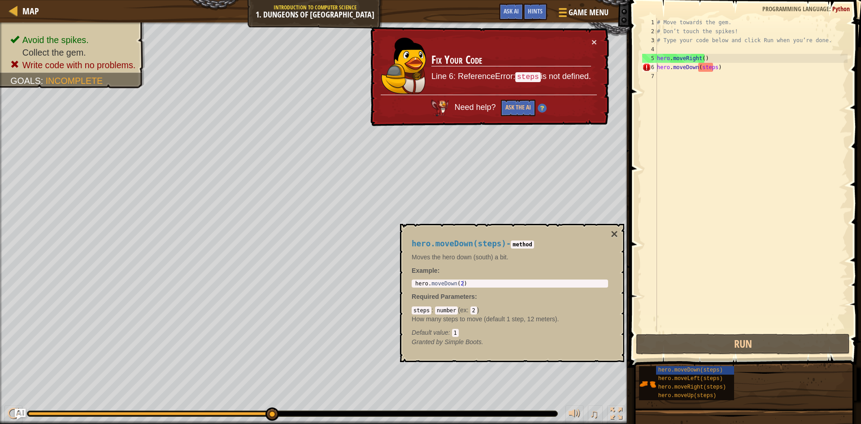 The height and width of the screenshot is (424, 861). What do you see at coordinates (518, 108) in the screenshot?
I see `button: Ask the AI` at bounding box center [518, 108].